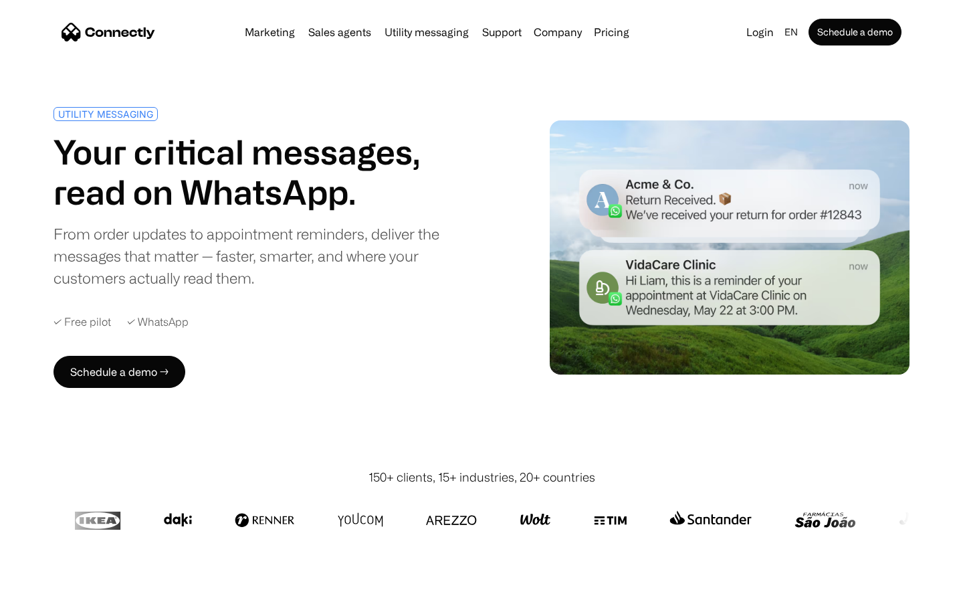  What do you see at coordinates (265, 172) in the screenshot?
I see `h1: Your critical messages, read on WhatsApp.` at bounding box center [265, 172].